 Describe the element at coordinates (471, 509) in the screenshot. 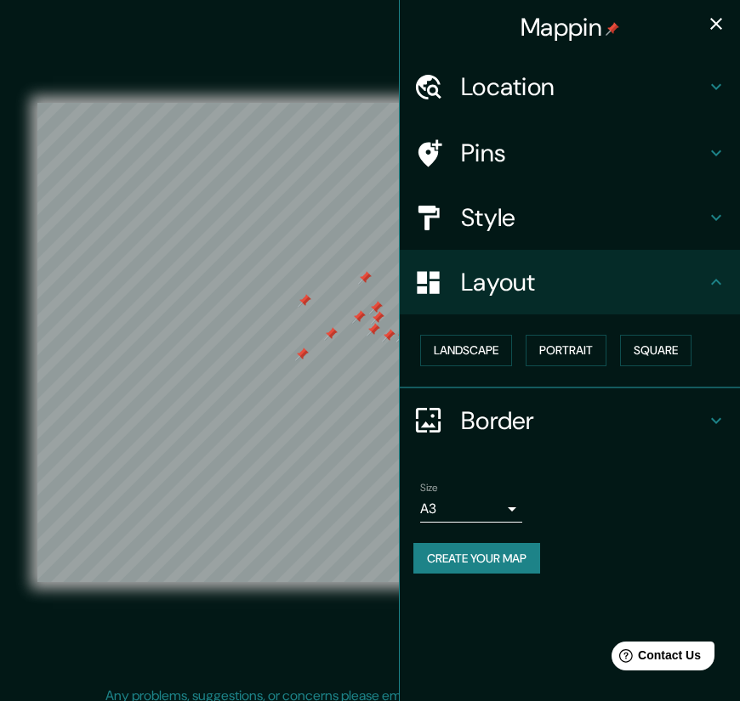

I see `div: A3` at that location.